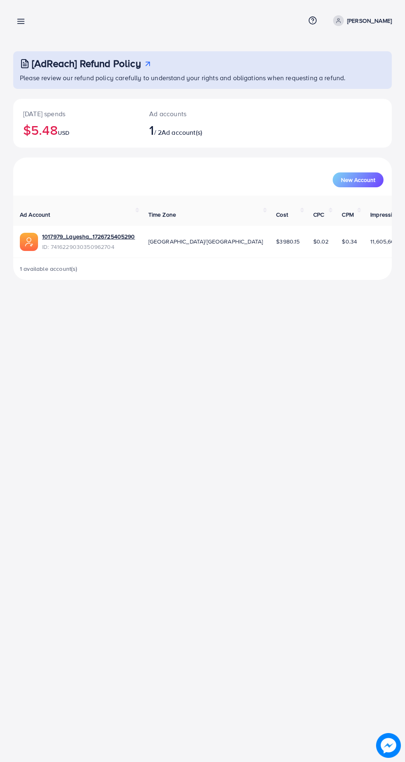  What do you see at coordinates (385, 214) in the screenshot?
I see `span: Impression` at bounding box center [385, 214].